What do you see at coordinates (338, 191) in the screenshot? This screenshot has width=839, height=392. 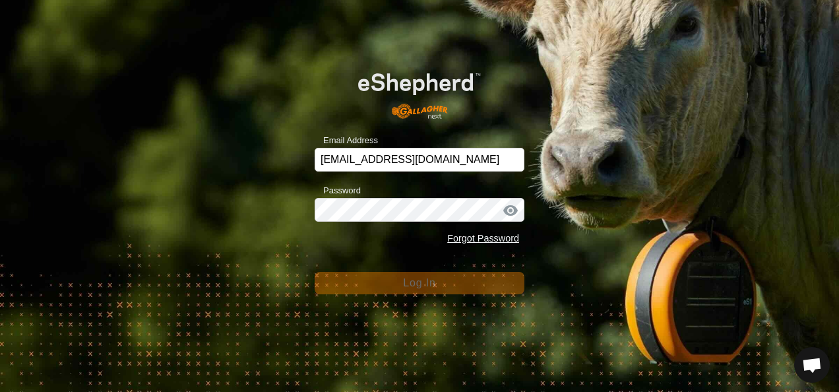 I see `label: Password` at bounding box center [338, 191].